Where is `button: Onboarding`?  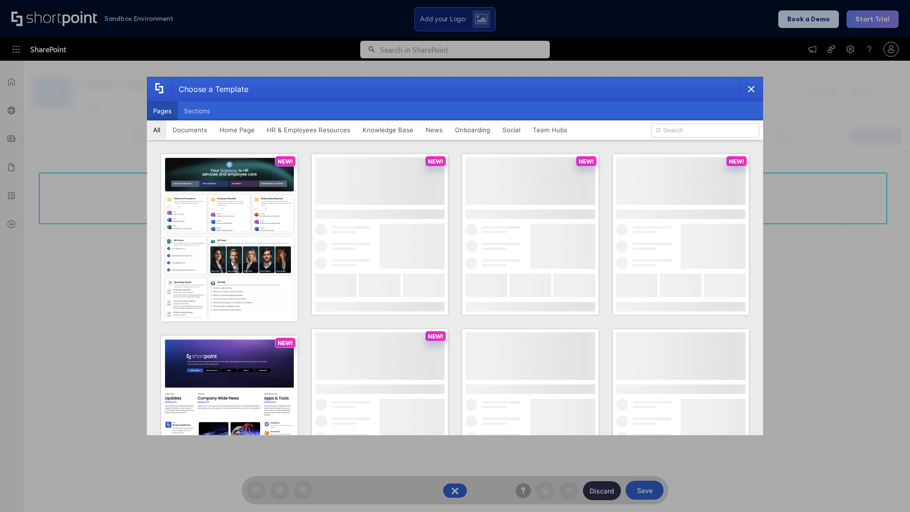 button: Onboarding is located at coordinates (473, 130).